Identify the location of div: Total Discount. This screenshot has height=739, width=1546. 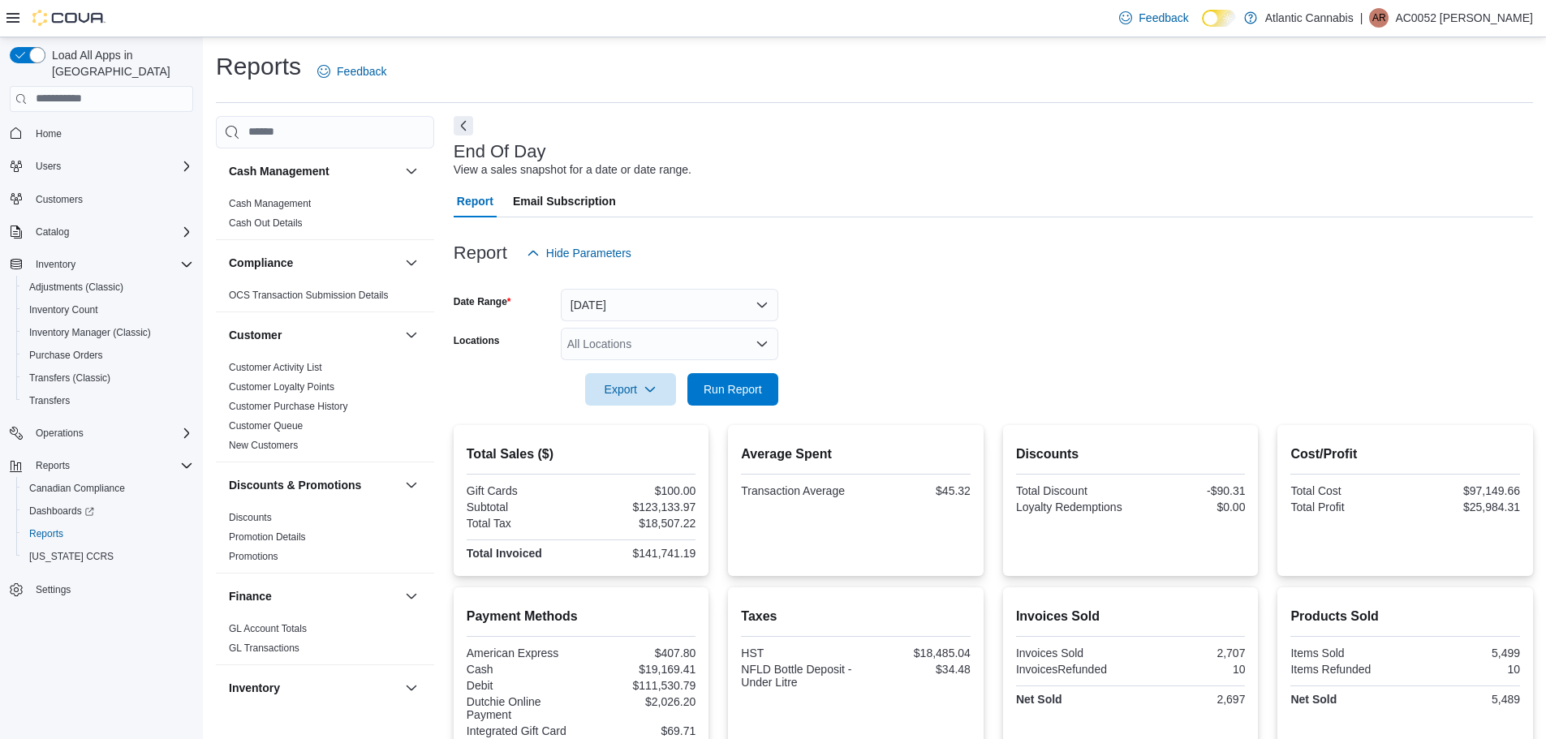
(1071, 491).